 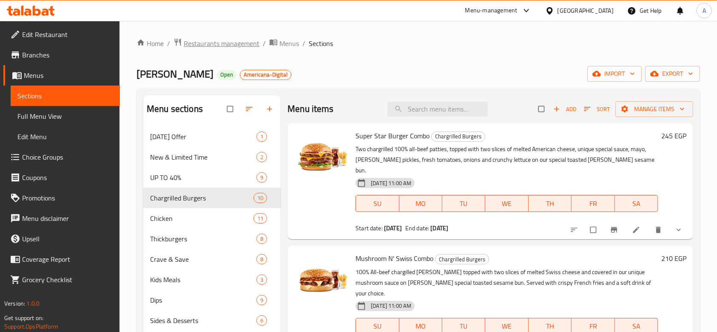 What do you see at coordinates (261, 259) in the screenshot?
I see `span: 8` at bounding box center [261, 259].